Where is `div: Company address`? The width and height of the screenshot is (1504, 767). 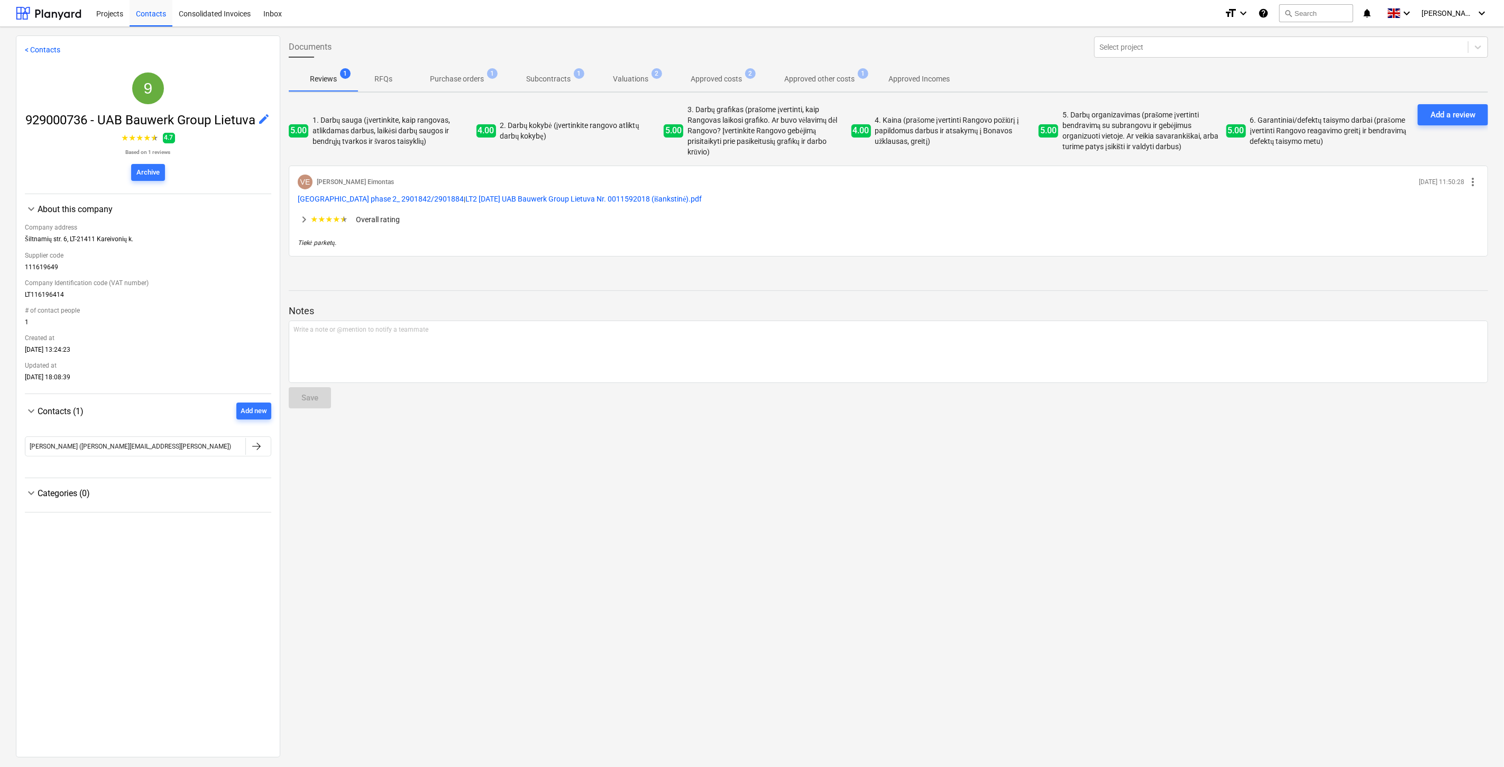
div: Company address is located at coordinates (148, 227).